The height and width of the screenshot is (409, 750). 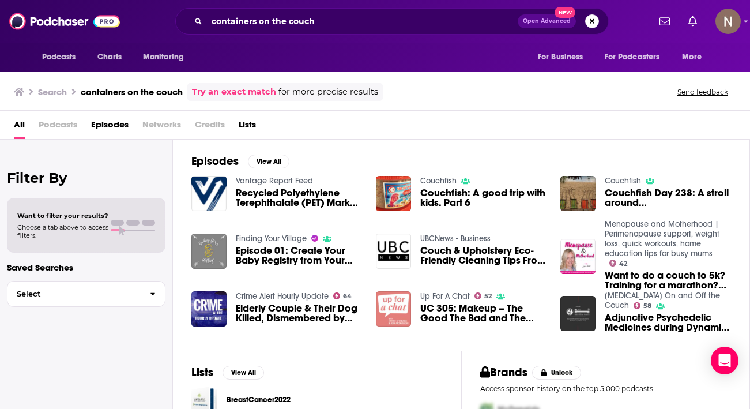 I want to click on a: Charts, so click(x=110, y=57).